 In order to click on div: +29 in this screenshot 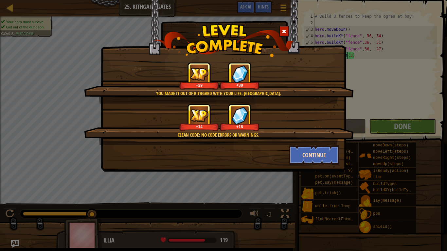, I will do `click(199, 85)`.